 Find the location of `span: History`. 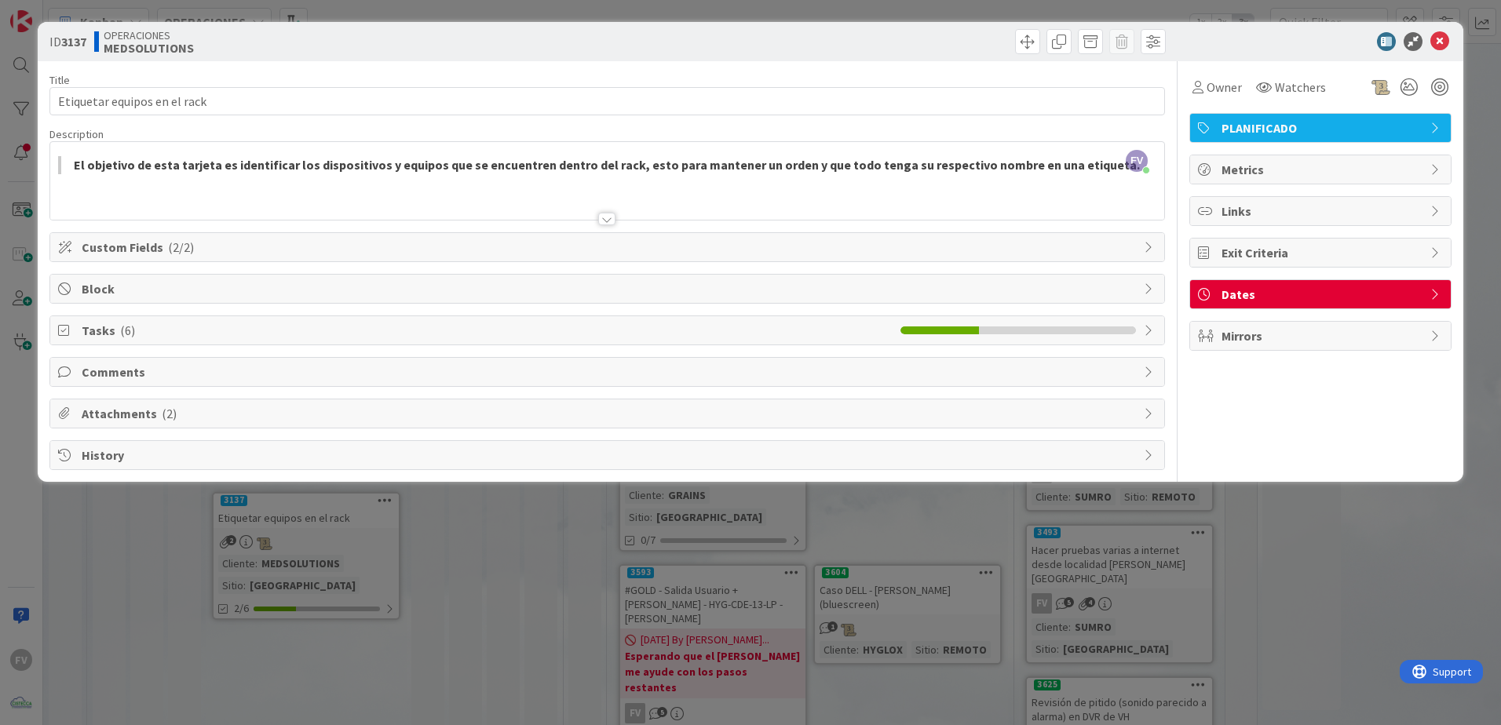

span: History is located at coordinates (608, 455).